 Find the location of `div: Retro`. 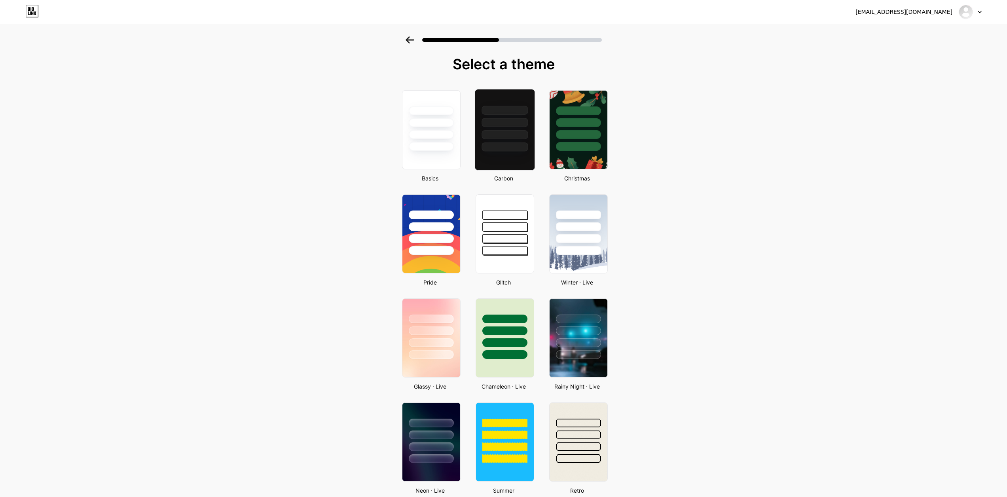

div: Retro is located at coordinates (577, 490).